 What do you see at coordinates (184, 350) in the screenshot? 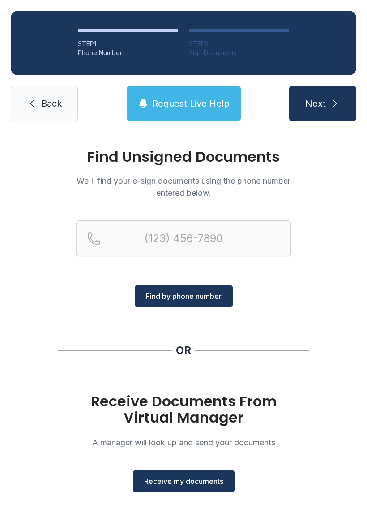
I see `div: OR` at bounding box center [184, 350].